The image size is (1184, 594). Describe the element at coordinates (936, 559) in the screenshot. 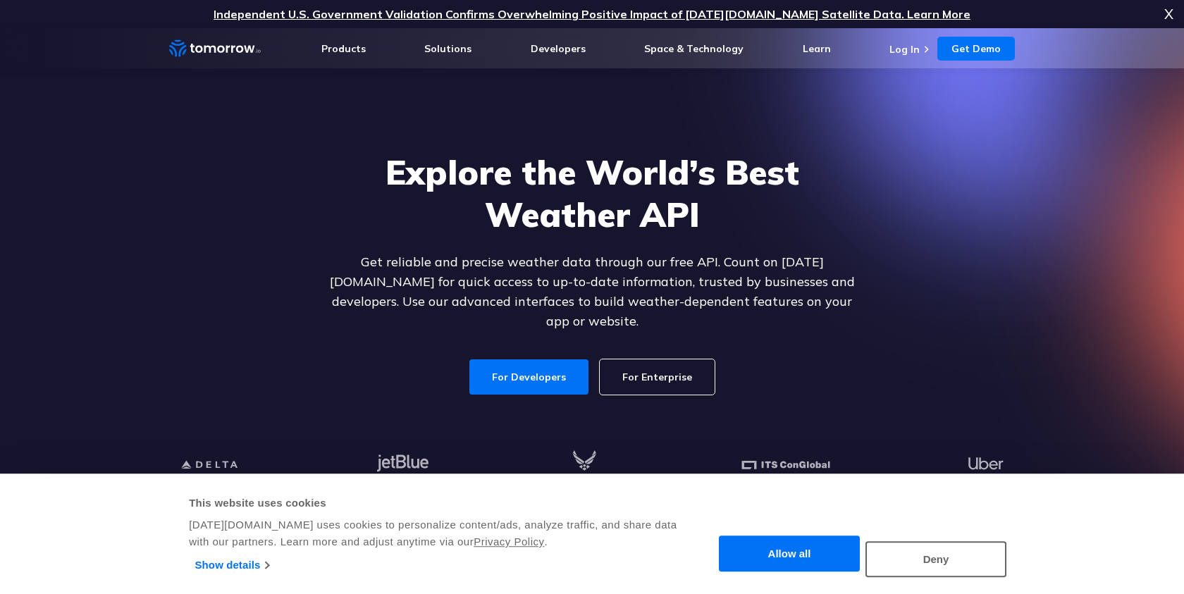

I see `button: Deny` at that location.